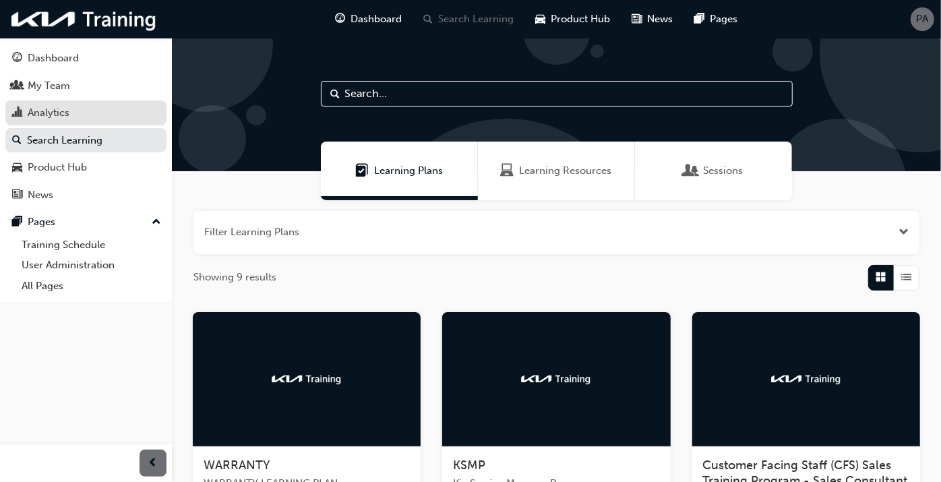 The height and width of the screenshot is (482, 941). I want to click on button: DashboardMy TeamAnalyticsSearch LearningProduct HubNews, so click(86, 126).